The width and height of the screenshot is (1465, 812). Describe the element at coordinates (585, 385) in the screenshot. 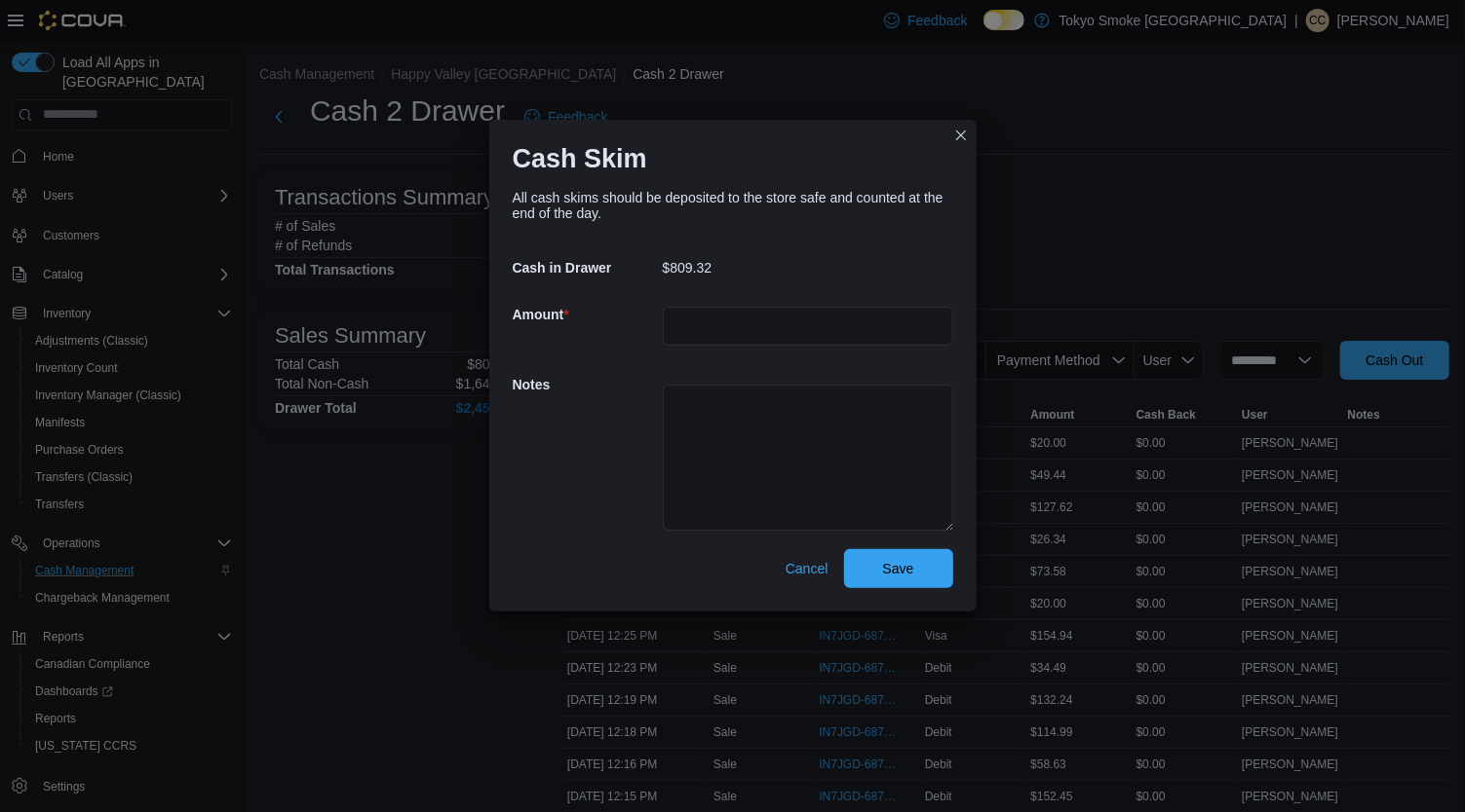

I see `h5: Notes` at that location.